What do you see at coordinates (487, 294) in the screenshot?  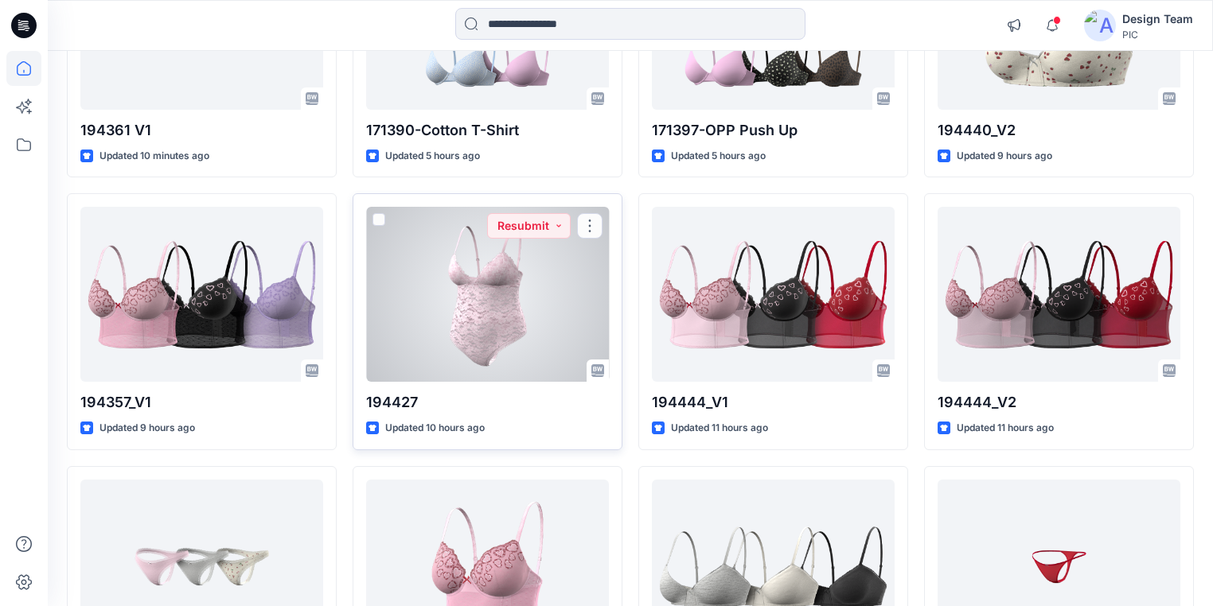 I see `a: 194427` at bounding box center [487, 294].